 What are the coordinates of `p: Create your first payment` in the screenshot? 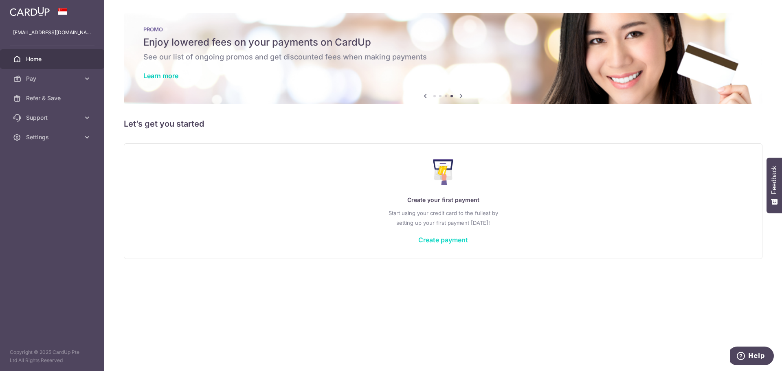 It's located at (443, 200).